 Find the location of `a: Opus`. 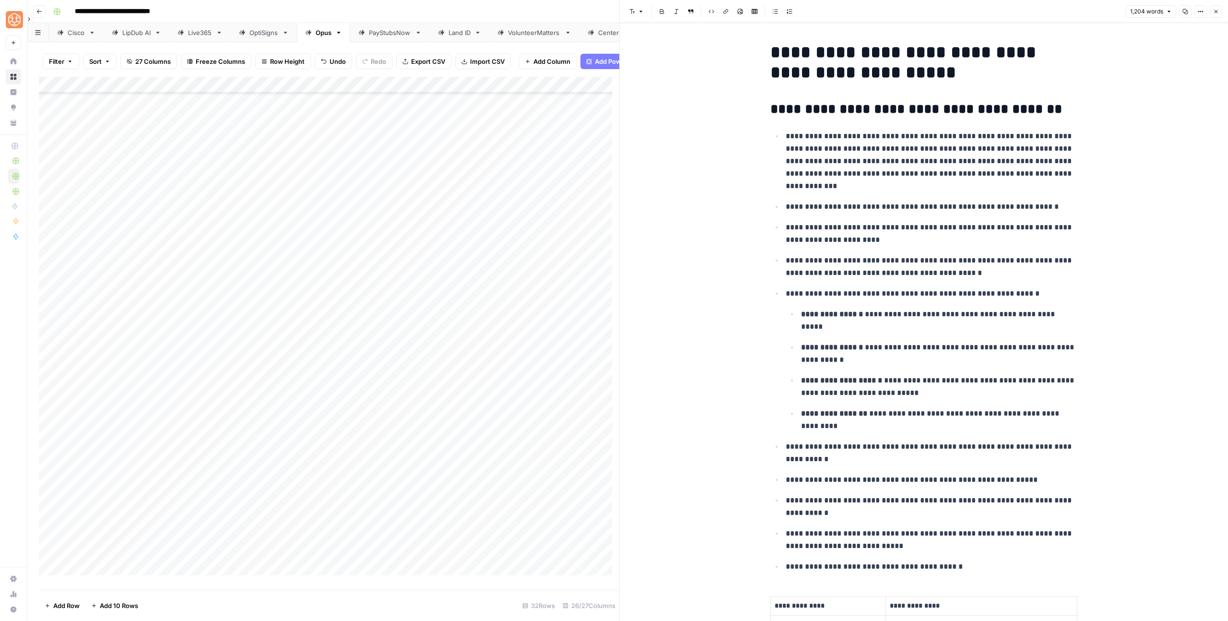

a: Opus is located at coordinates (323, 33).